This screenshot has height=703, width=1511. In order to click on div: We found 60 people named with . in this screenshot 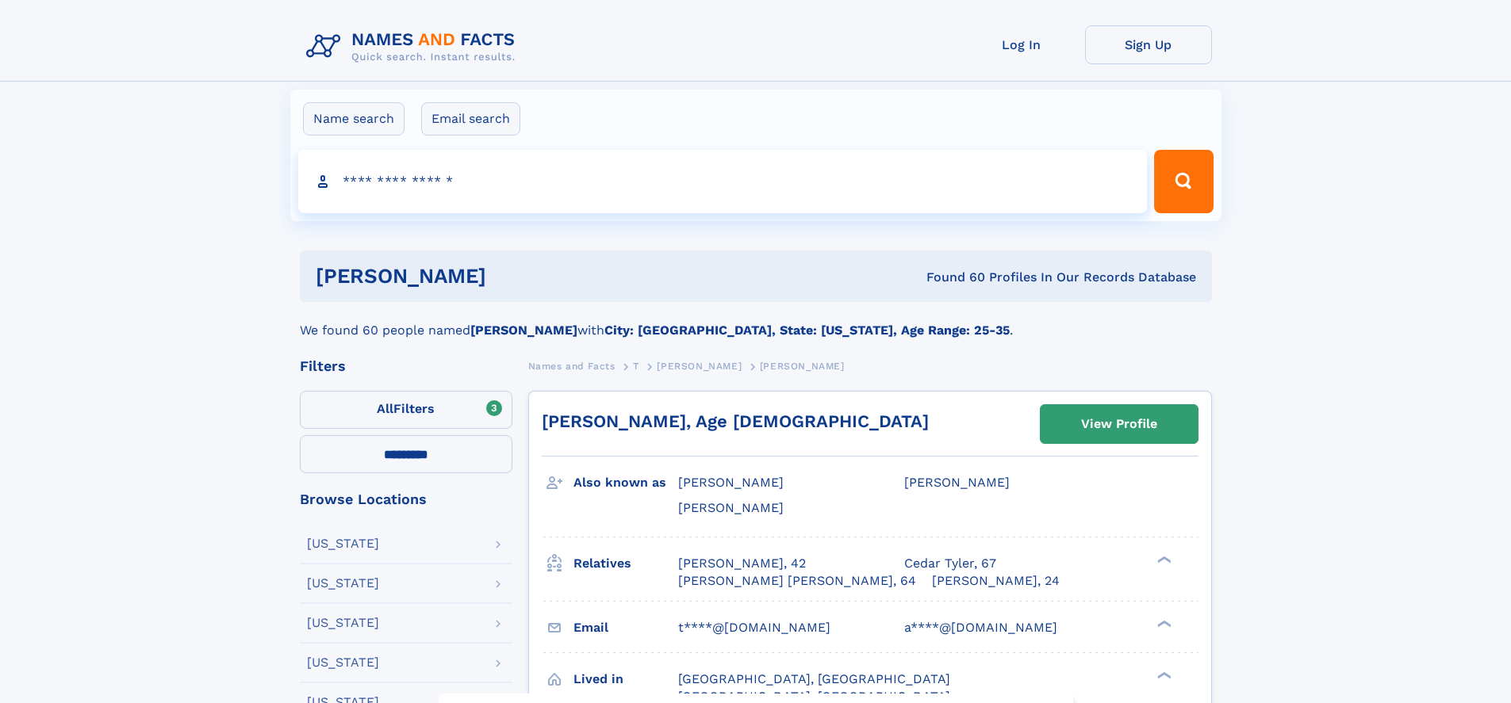, I will do `click(756, 321)`.